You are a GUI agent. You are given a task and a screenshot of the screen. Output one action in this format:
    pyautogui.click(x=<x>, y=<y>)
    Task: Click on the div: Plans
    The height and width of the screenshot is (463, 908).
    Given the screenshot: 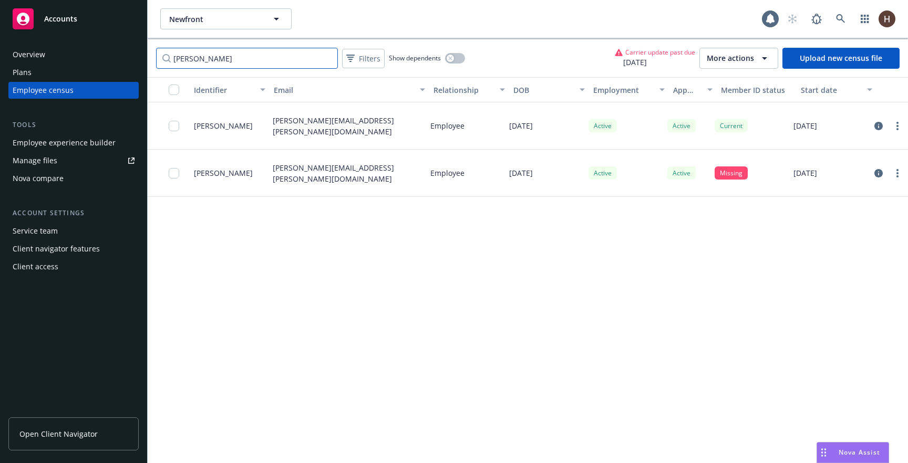 What is the action you would take?
    pyautogui.click(x=22, y=72)
    